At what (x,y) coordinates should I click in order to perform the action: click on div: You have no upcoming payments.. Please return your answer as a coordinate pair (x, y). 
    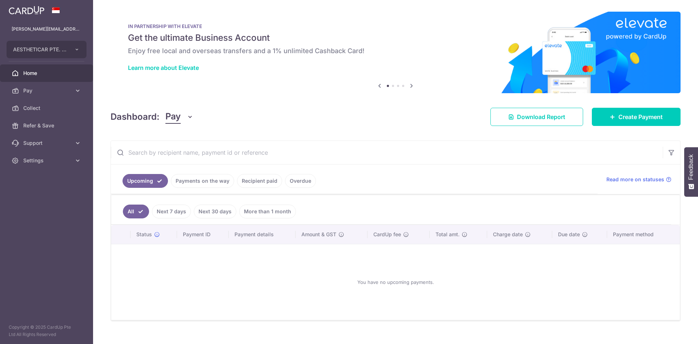
    Looking at the image, I should click on (396, 282).